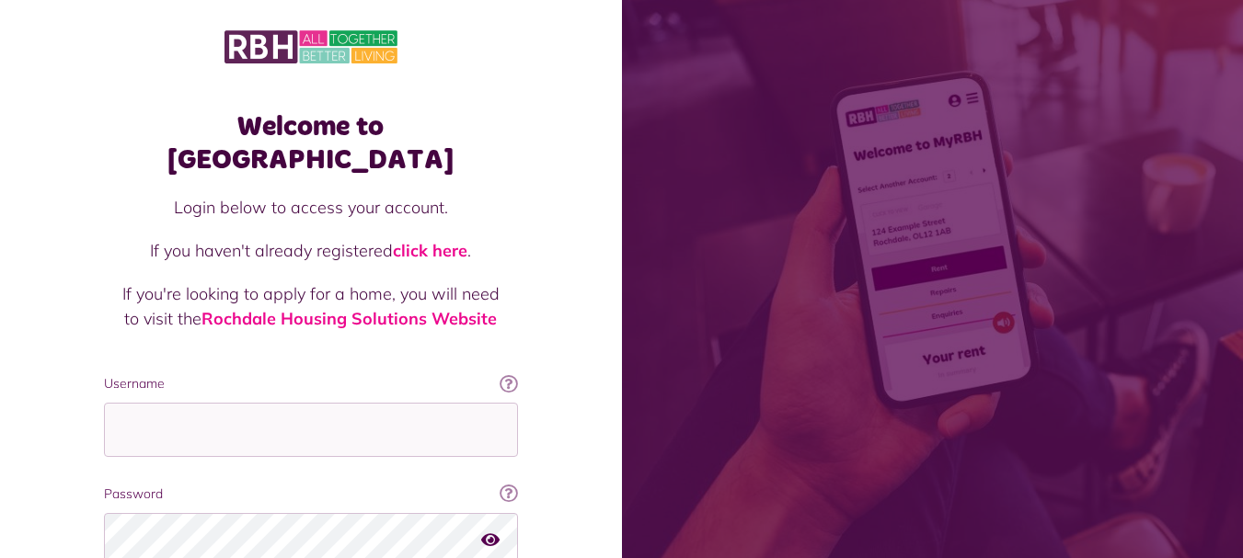  I want to click on label: Password, so click(311, 494).